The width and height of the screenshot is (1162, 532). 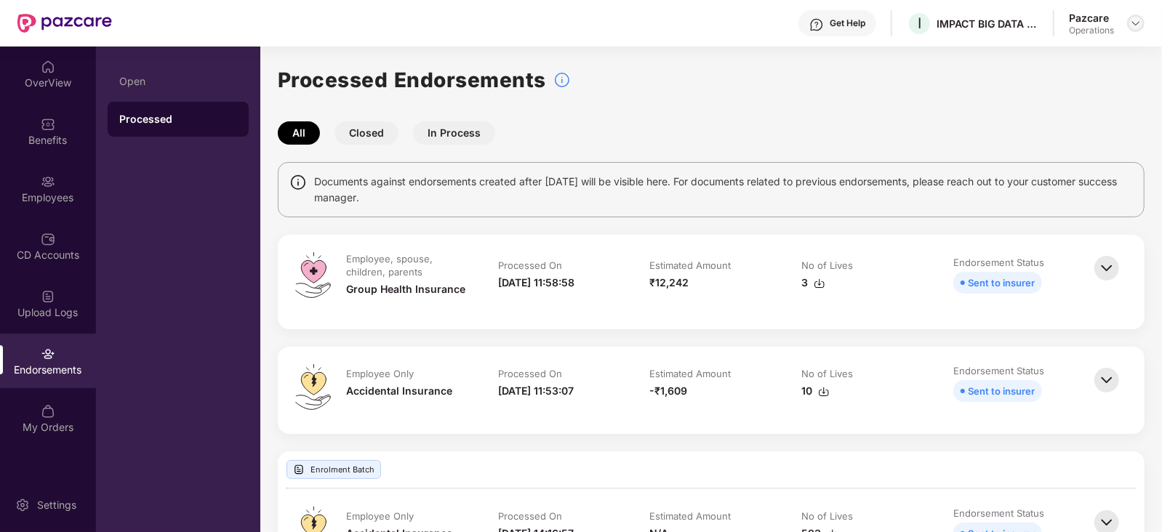 What do you see at coordinates (670, 283) in the screenshot?
I see `div: ₹12,242` at bounding box center [670, 283].